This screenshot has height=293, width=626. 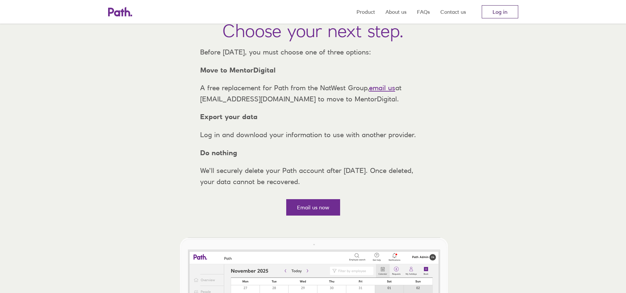 What do you see at coordinates (382, 88) in the screenshot?
I see `a: email us` at bounding box center [382, 88].